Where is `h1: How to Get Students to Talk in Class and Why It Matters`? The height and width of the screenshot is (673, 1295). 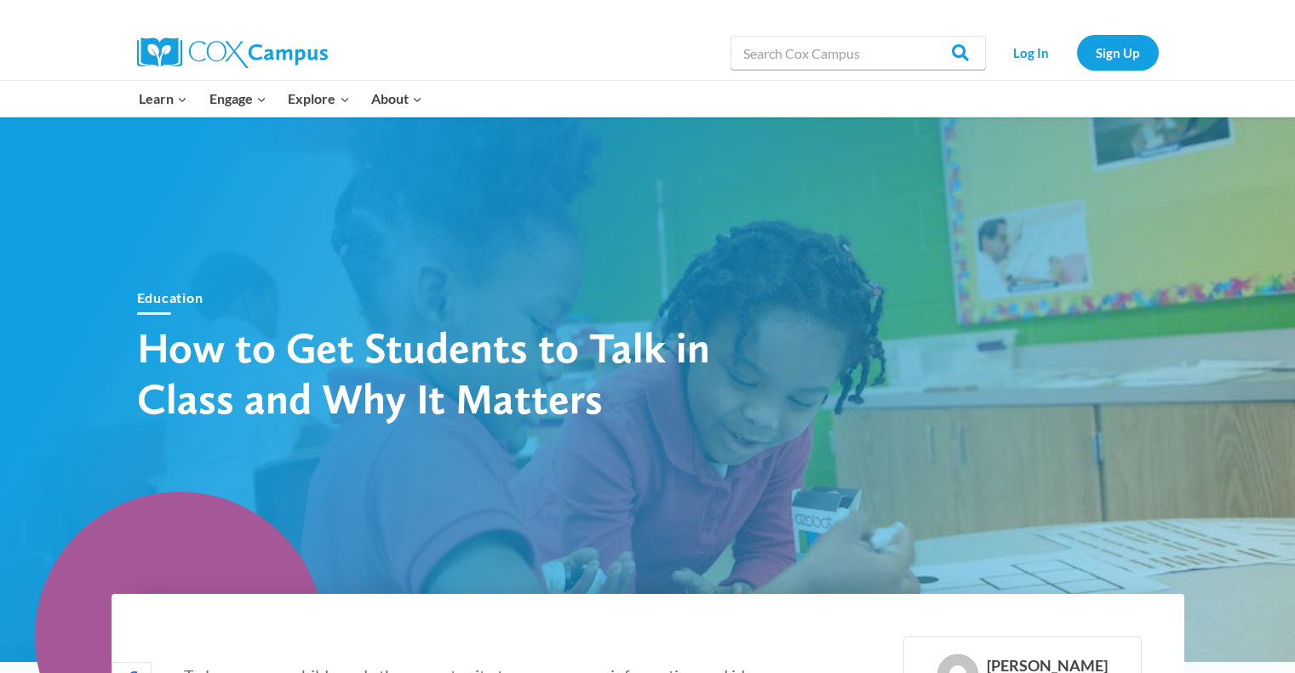 h1: How to Get Students to Talk in Class and Why It Matters is located at coordinates (435, 373).